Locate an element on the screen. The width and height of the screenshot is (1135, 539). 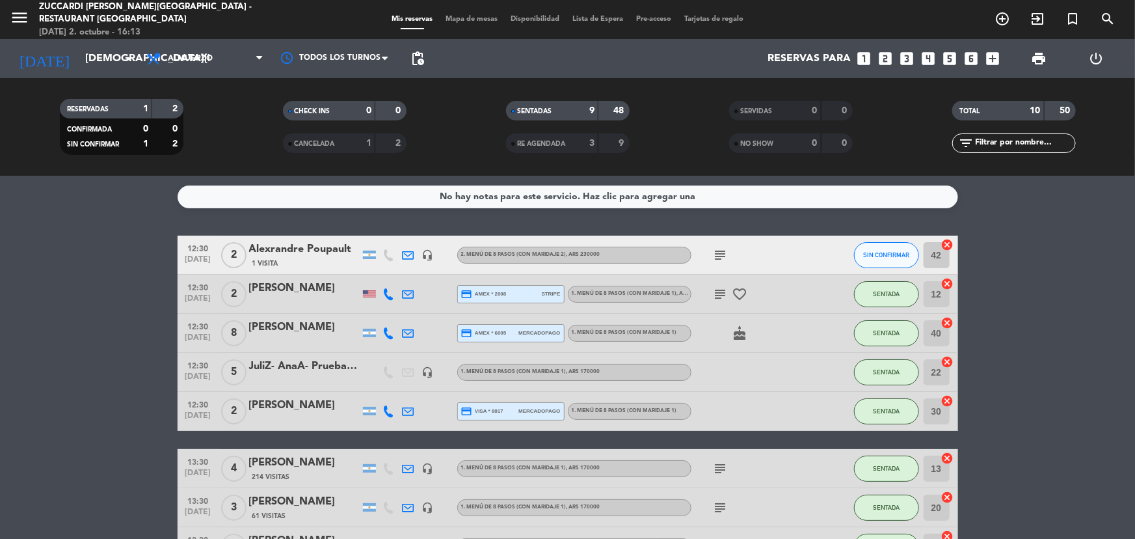
span: amex * 6005 is located at coordinates (484, 333).